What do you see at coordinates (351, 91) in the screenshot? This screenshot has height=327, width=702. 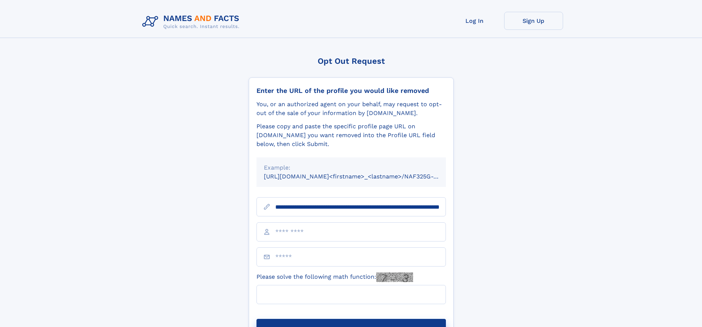 I see `div: Enter the URL of the profile you would like removed` at bounding box center [351, 91].